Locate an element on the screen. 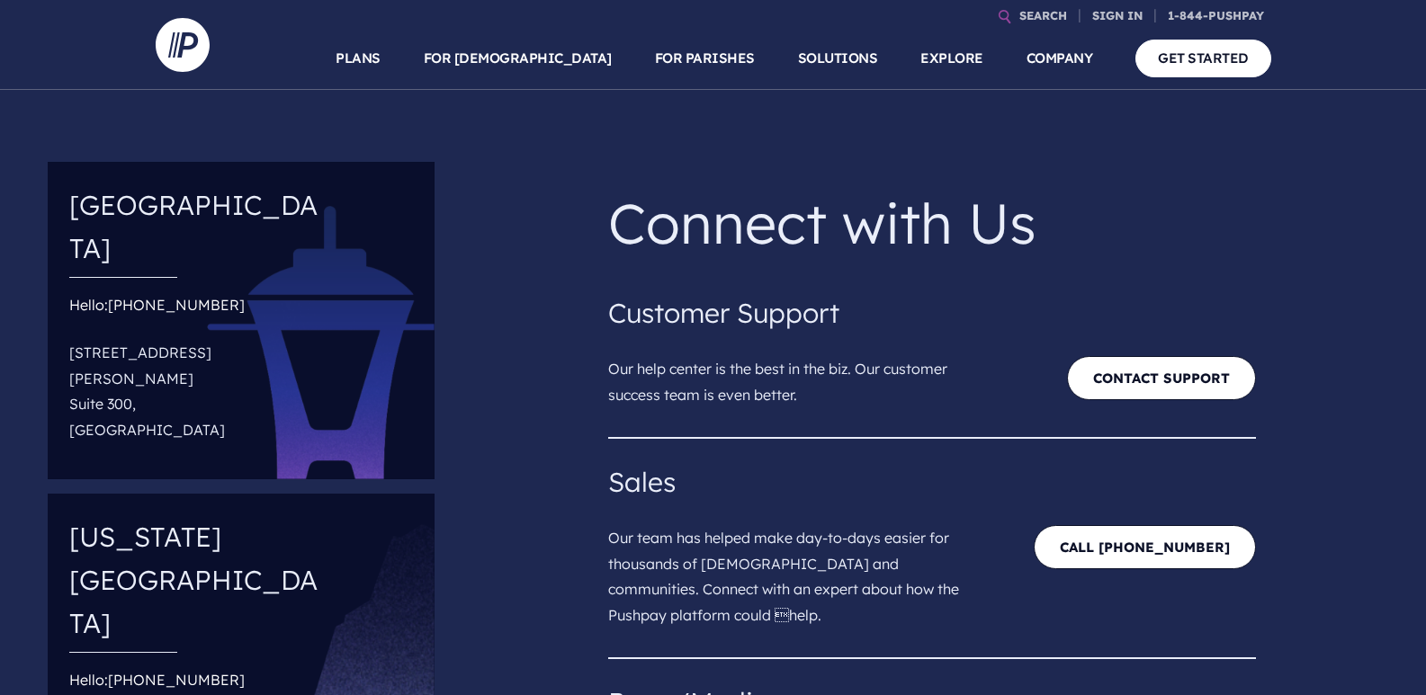  a: FOR PARISHES is located at coordinates (704, 58).